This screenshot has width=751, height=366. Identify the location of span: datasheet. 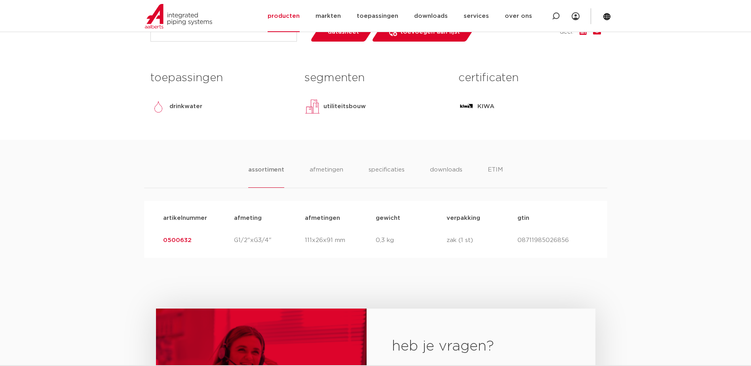
(343, 32).